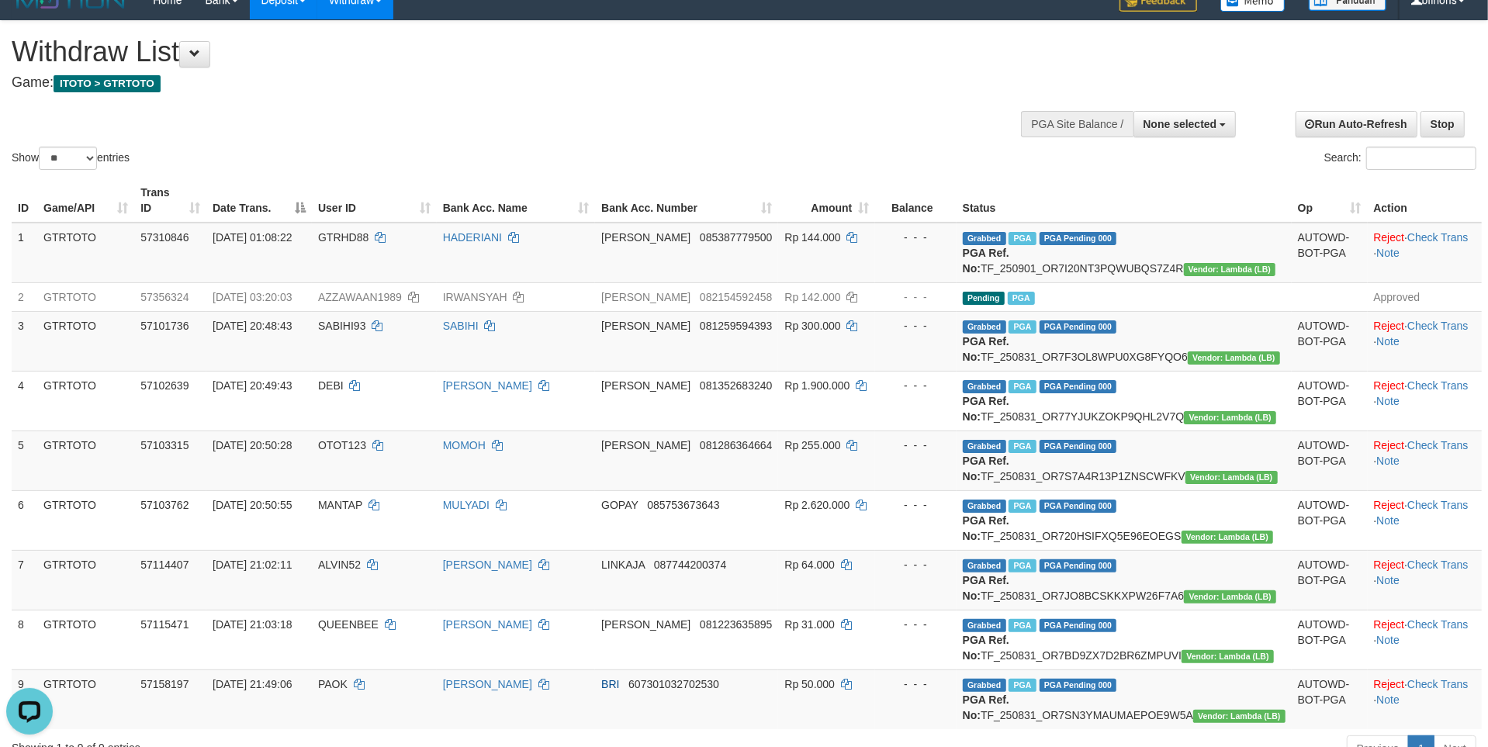  I want to click on span: ITOTO > GTRTOTO, so click(107, 84).